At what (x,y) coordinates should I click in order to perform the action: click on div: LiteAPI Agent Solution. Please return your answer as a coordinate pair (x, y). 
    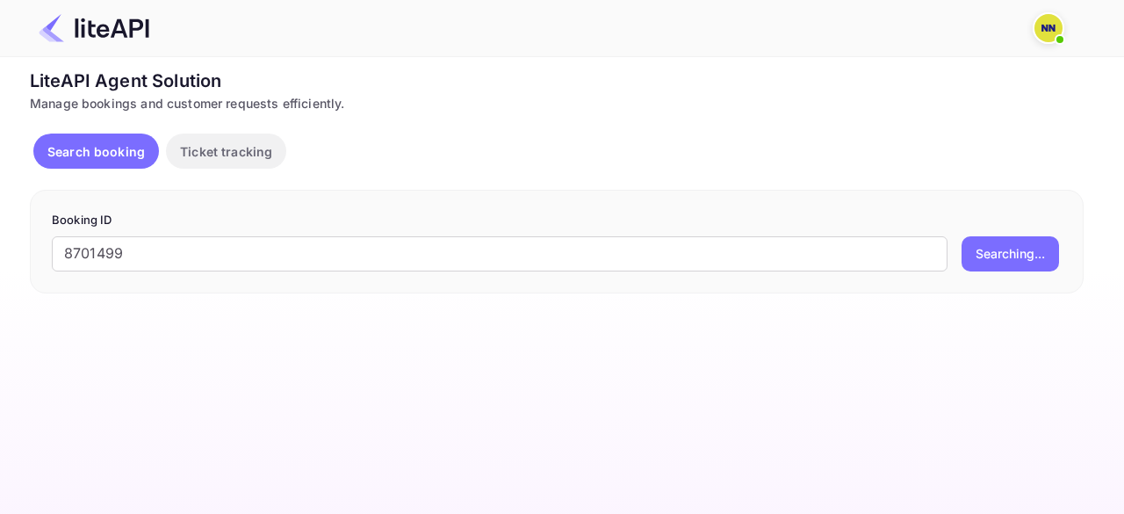
    Looking at the image, I should click on (557, 81).